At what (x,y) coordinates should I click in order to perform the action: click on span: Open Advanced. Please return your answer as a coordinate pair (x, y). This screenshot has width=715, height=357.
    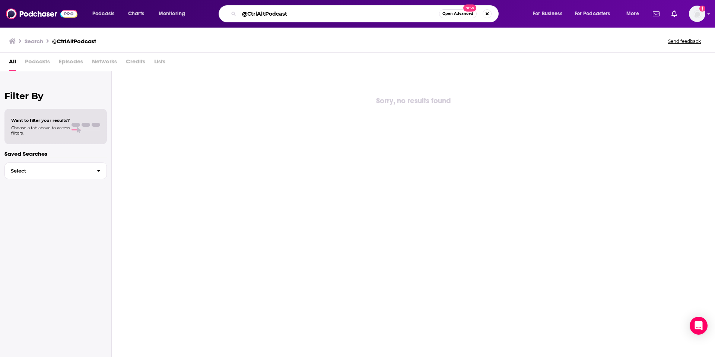
    Looking at the image, I should click on (458, 14).